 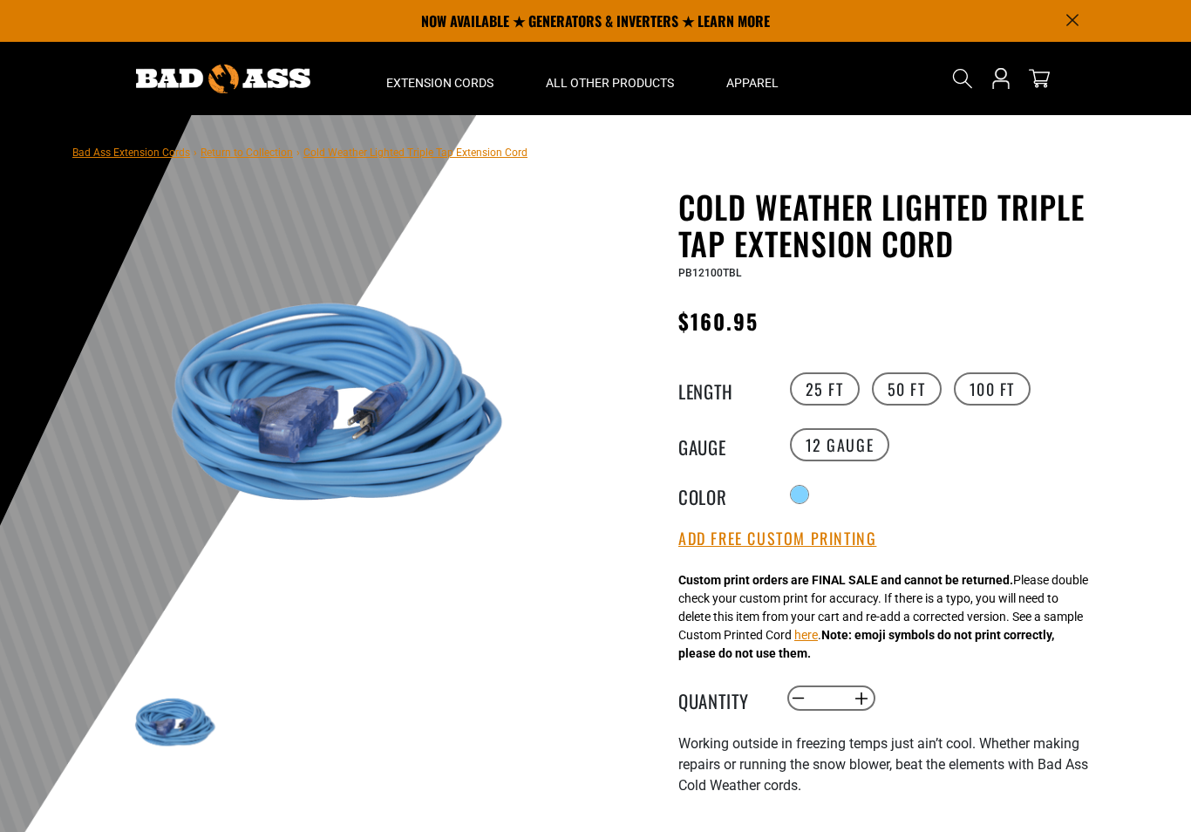 What do you see at coordinates (131, 153) in the screenshot?
I see `a: Bad Ass Extension Cords` at bounding box center [131, 153].